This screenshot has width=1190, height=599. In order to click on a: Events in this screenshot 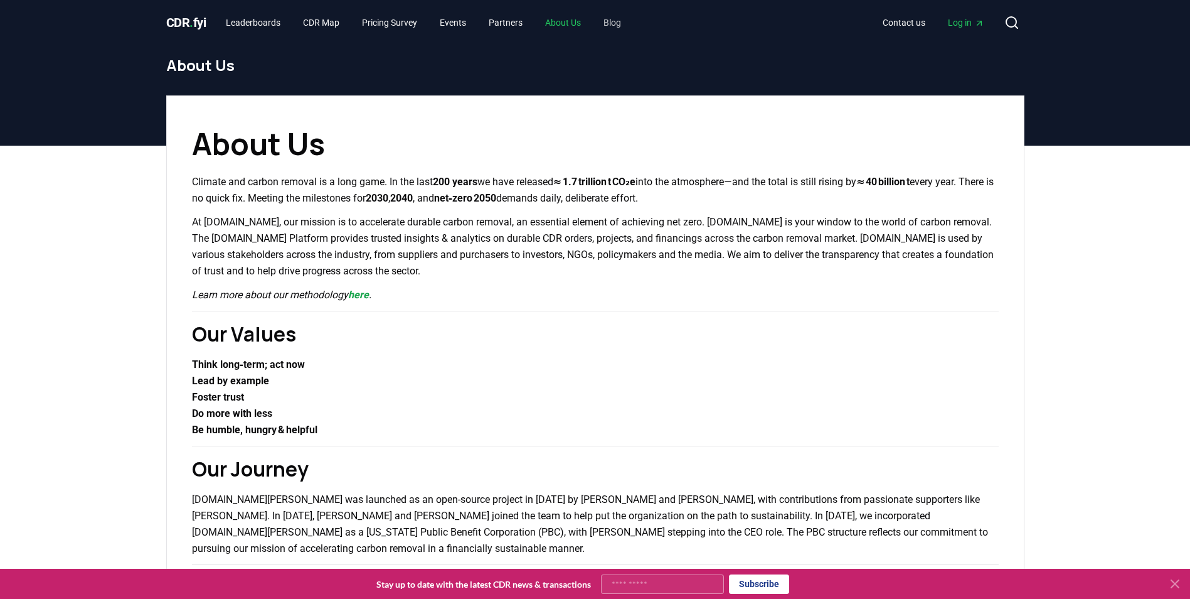, I will do `click(453, 23)`.